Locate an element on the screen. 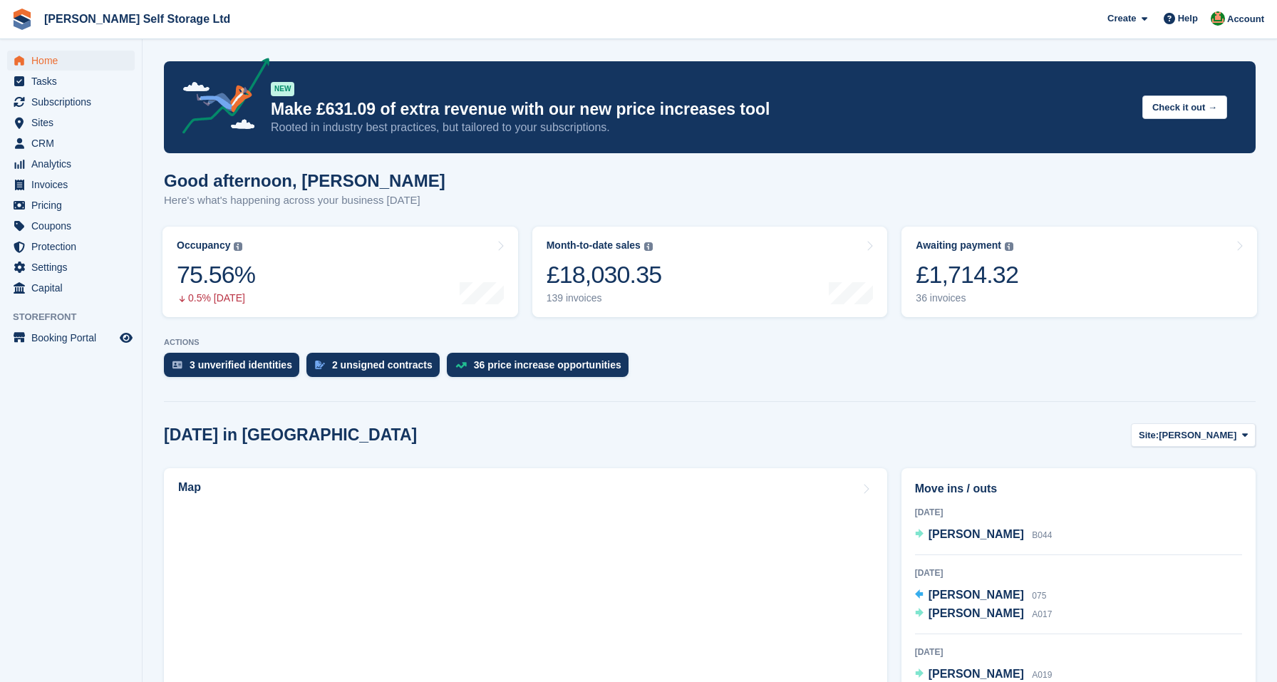 The image size is (1277, 682). a: 3 unverified identities is located at coordinates (235, 369).